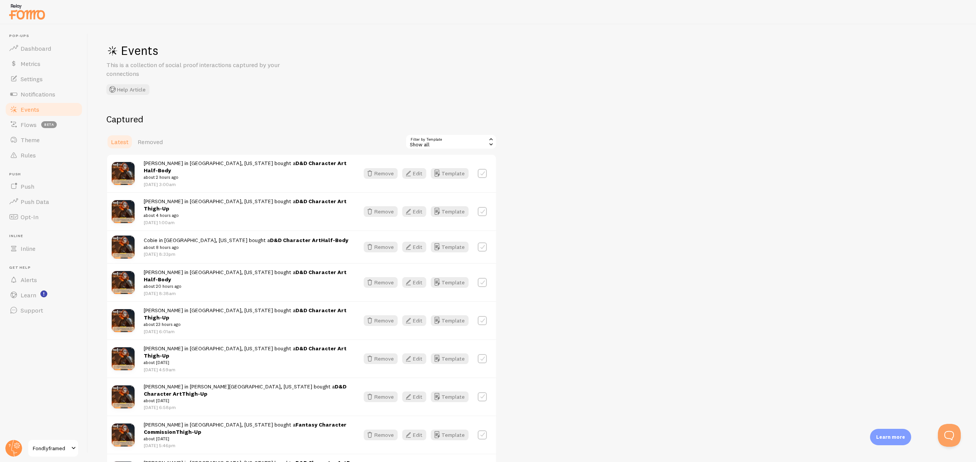 Image resolution: width=976 pixels, height=462 pixels. Describe the element at coordinates (247, 324) in the screenshot. I see `small: about 23 hours ago` at that location.